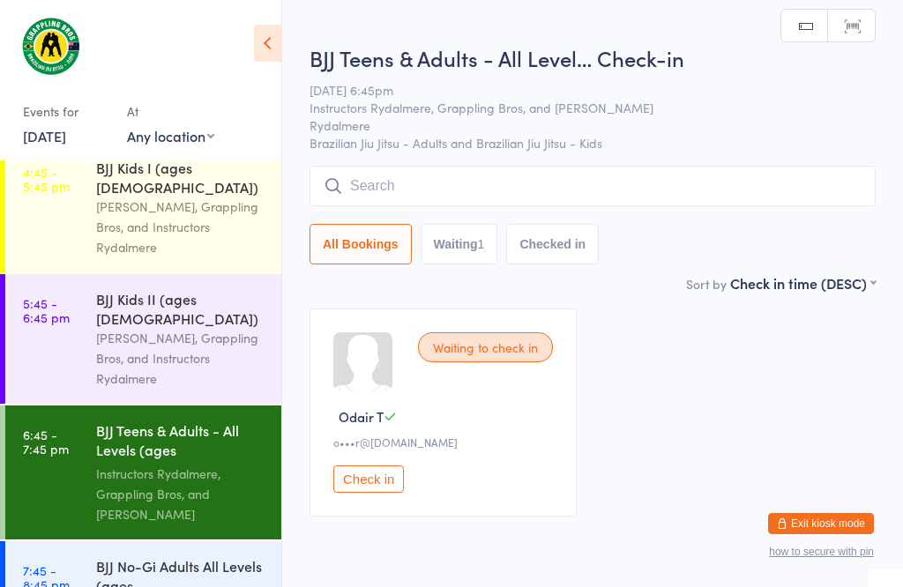 This screenshot has height=587, width=903. I want to click on div: 1, so click(481, 244).